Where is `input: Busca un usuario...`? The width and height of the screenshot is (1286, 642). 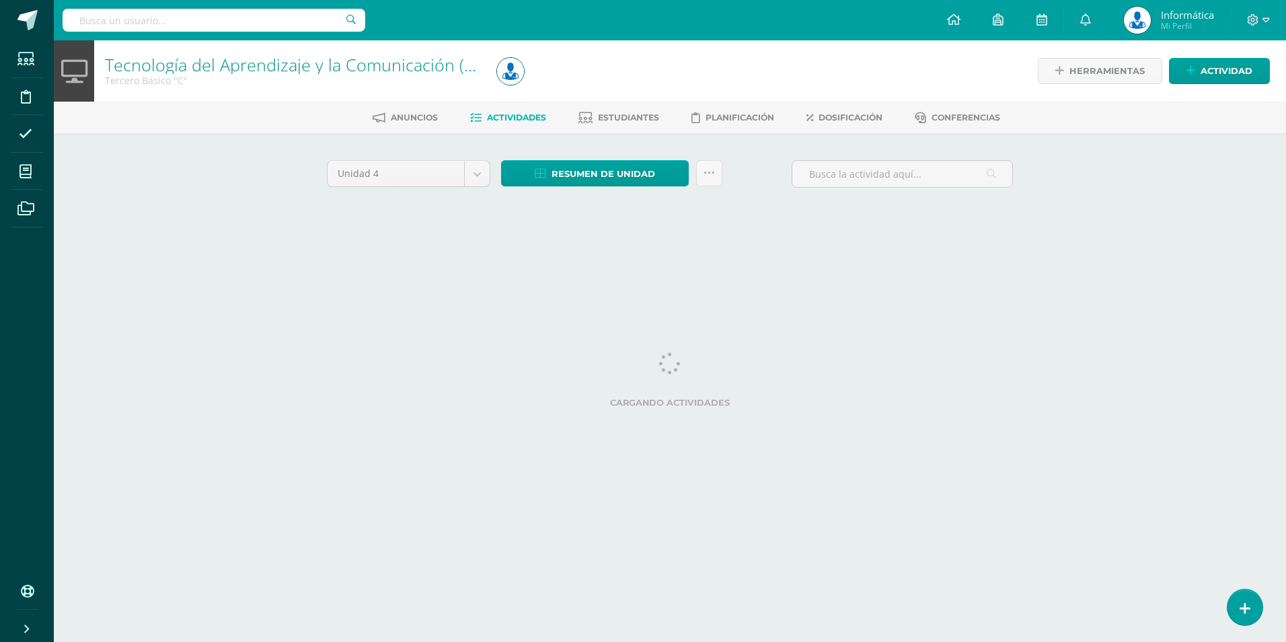
input: Busca un usuario... is located at coordinates (214, 20).